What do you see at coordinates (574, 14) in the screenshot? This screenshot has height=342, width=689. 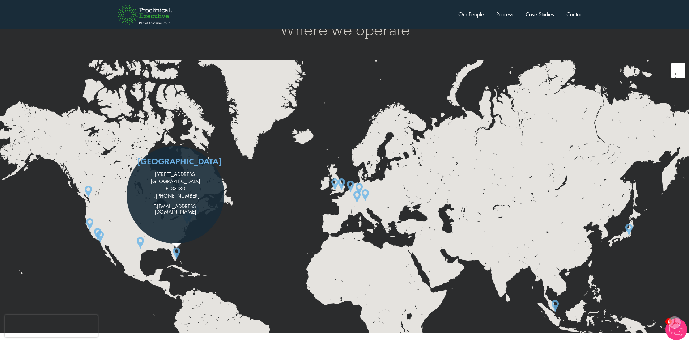 I see `a: Contact` at bounding box center [574, 14].